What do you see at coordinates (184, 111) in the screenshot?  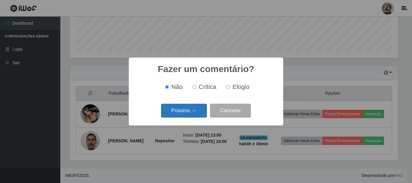 I see `button: Próximo →` at bounding box center [184, 111].